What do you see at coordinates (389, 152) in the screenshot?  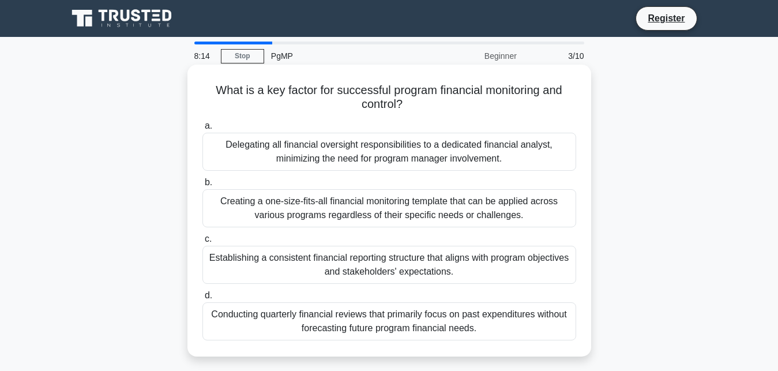 I see `div: Delegating all financial oversight responsibilities to a dedicated financial analyst, minimizing ...` at bounding box center [389, 152].